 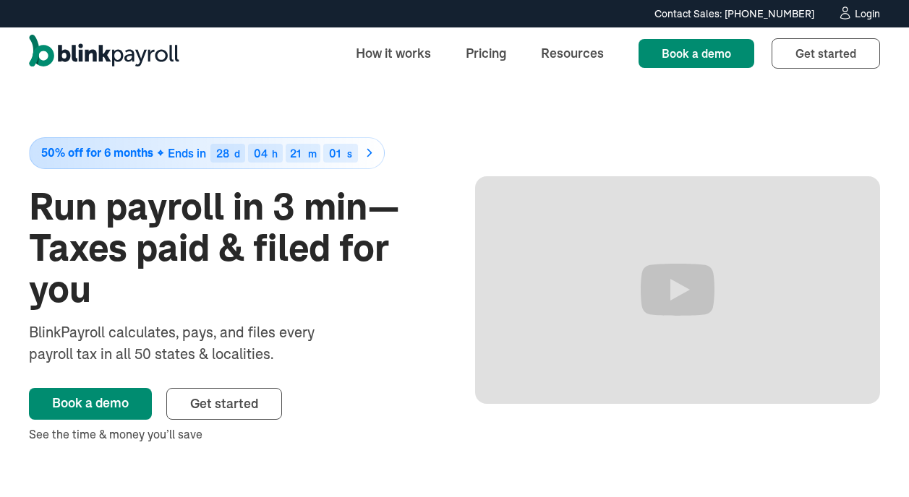 What do you see at coordinates (231, 435) in the screenshot?
I see `div: See the time & money you’ll save` at bounding box center [231, 435].